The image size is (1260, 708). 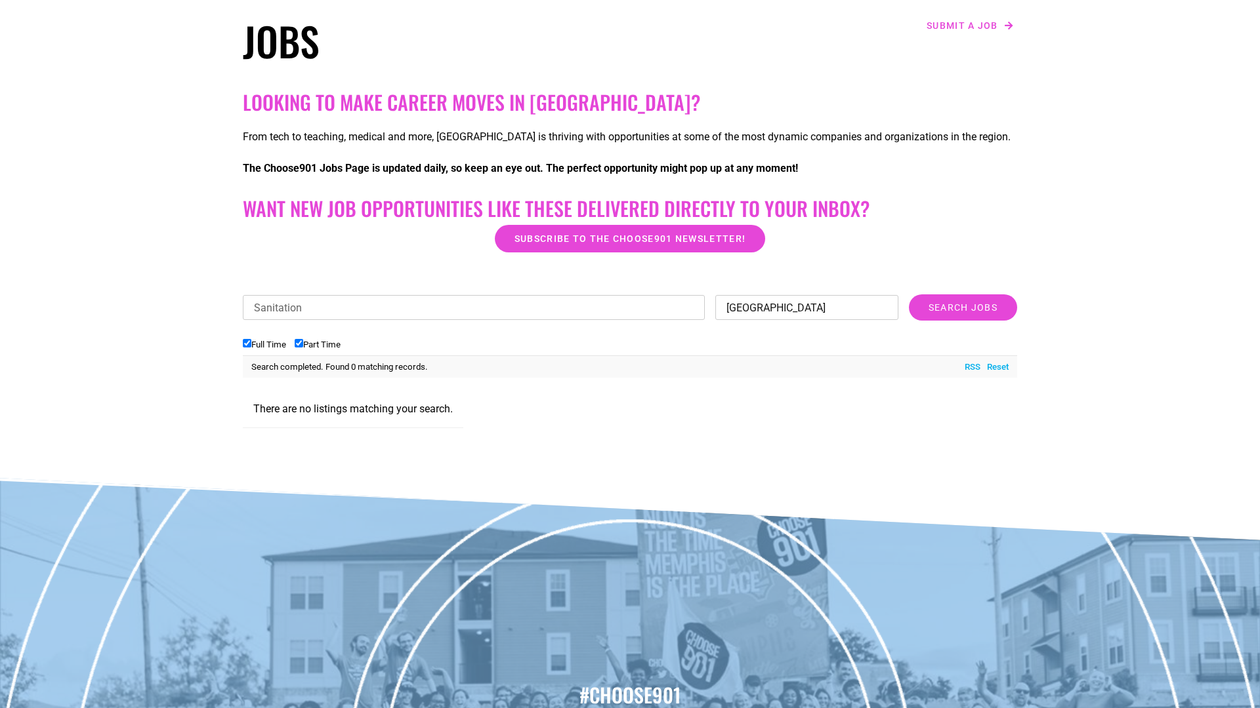 What do you see at coordinates (339, 367) in the screenshot?
I see `span: Search completed. Found 0 matching records.` at bounding box center [339, 367].